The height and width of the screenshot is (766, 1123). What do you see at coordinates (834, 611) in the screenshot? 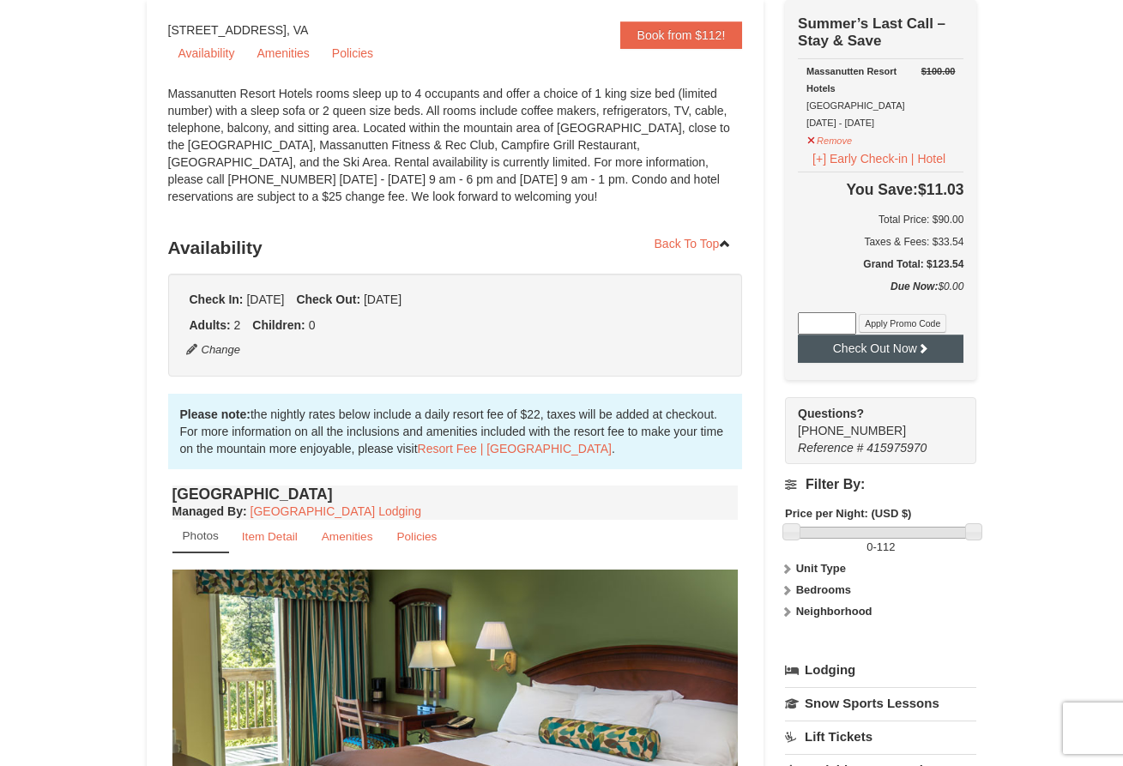
I see `strong: Neighborhood` at bounding box center [834, 611].